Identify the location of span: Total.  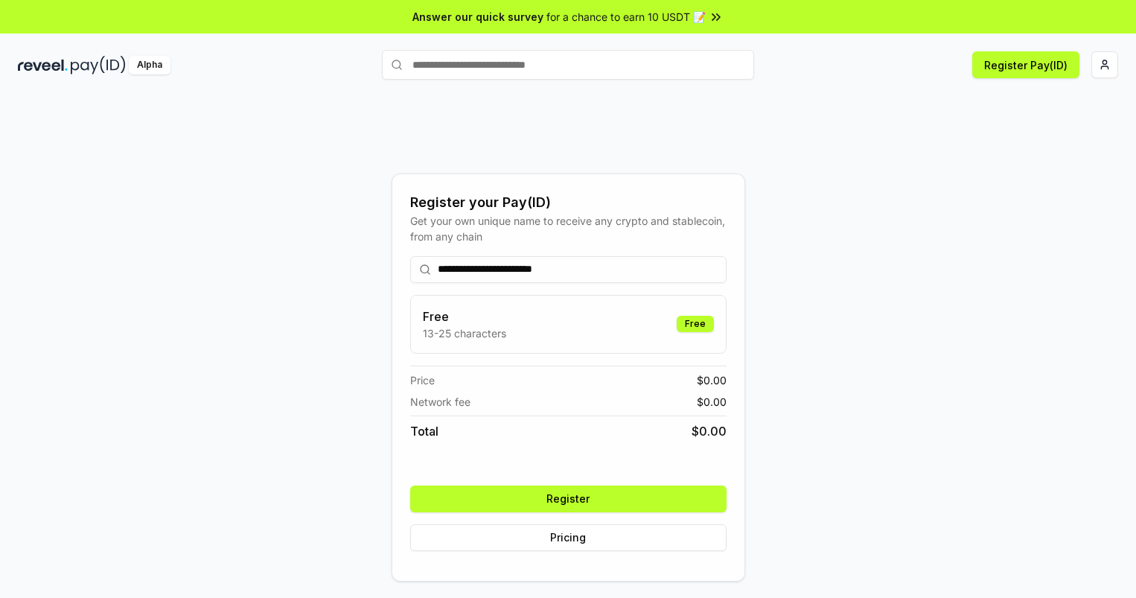
(424, 431).